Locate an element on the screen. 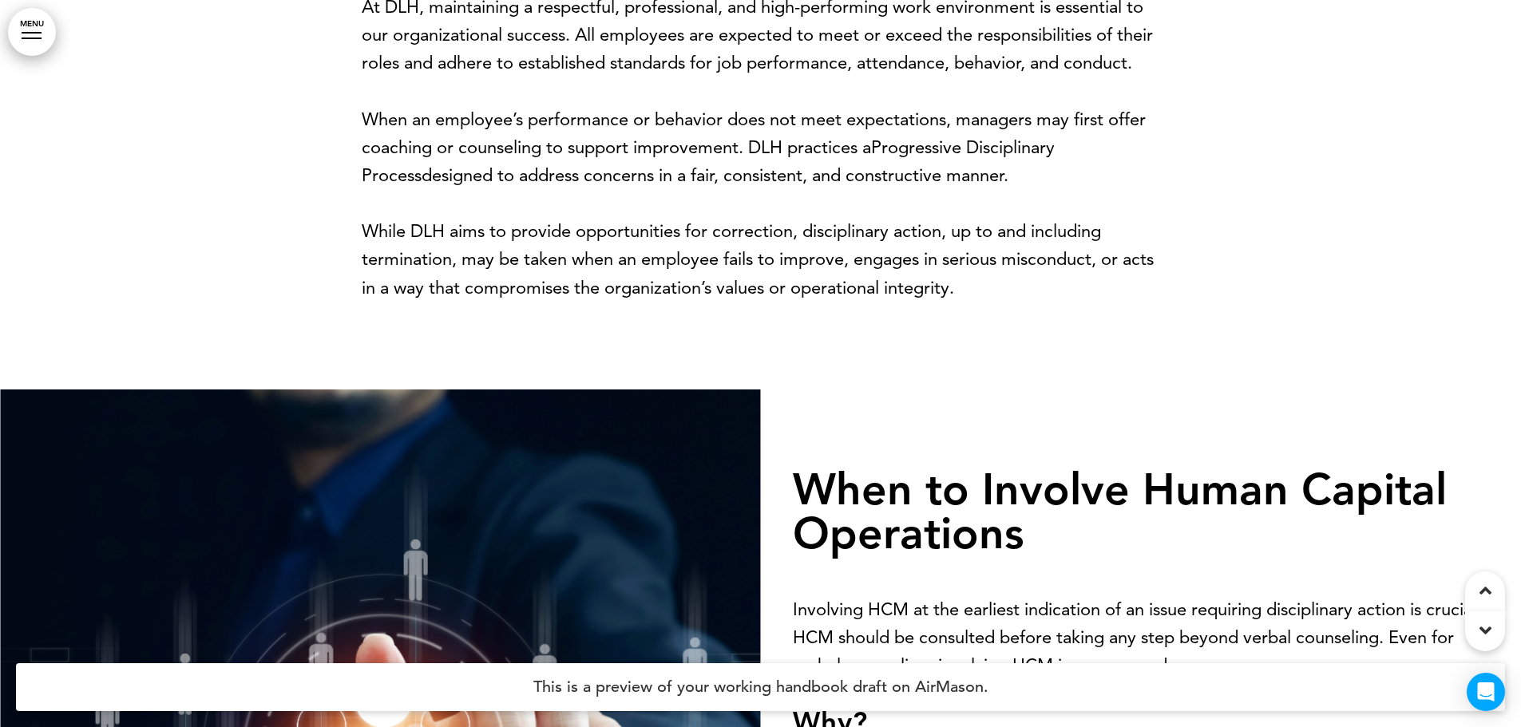 The height and width of the screenshot is (727, 1521). div: Open Intercom Messenger is located at coordinates (1486, 692).